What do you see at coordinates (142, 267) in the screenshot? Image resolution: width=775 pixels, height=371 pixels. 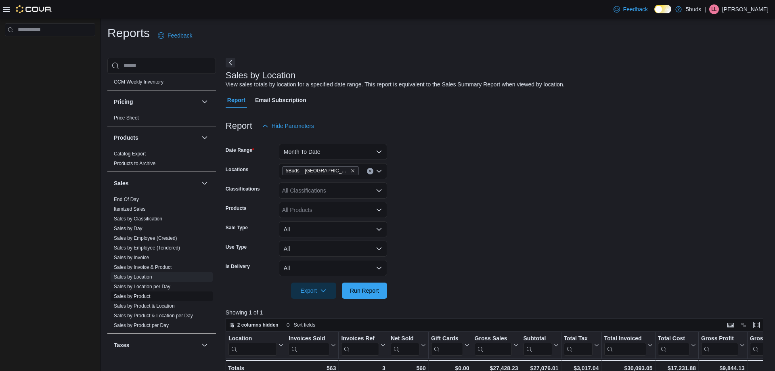 I see `a: Sales by Invoice & Product` at bounding box center [142, 267].